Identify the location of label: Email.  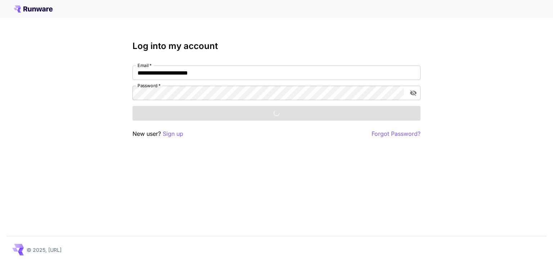
(144, 65).